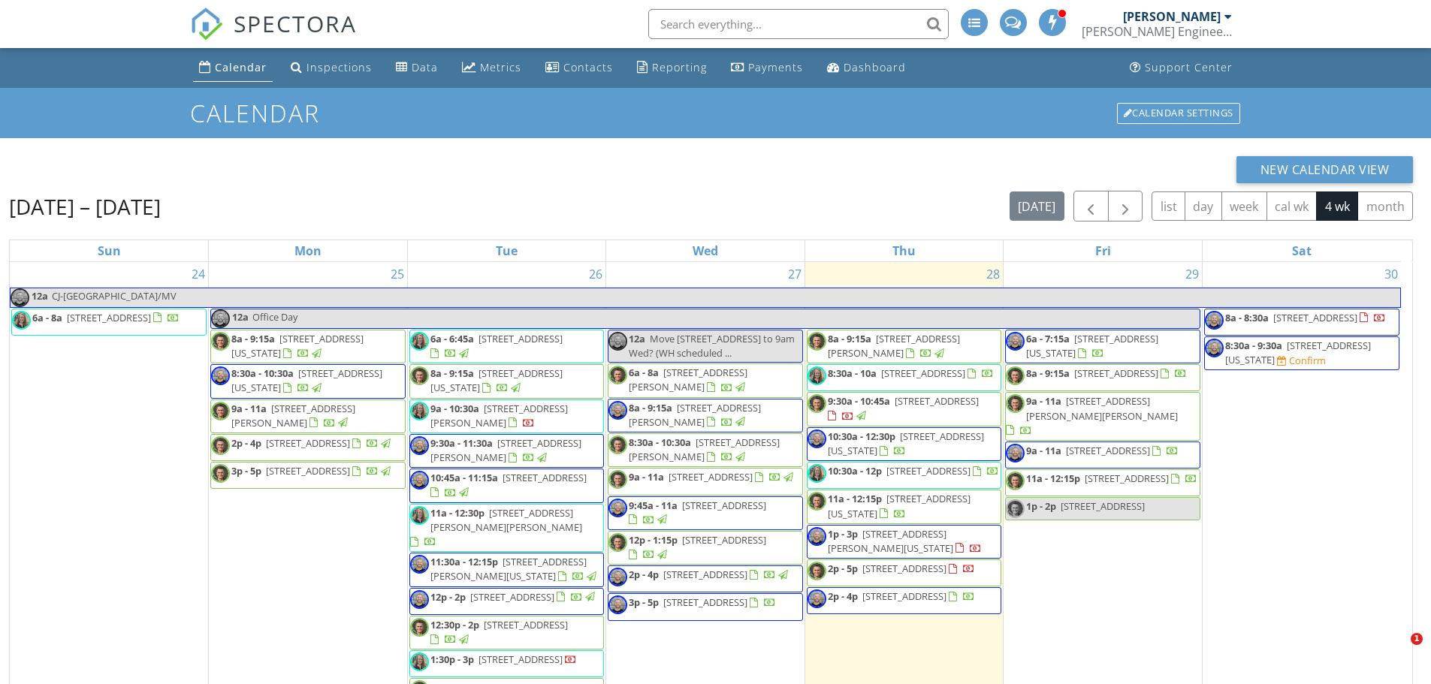 The width and height of the screenshot is (1431, 684). Describe the element at coordinates (1053, 478) in the screenshot. I see `span: 11a - 12:15p` at that location.